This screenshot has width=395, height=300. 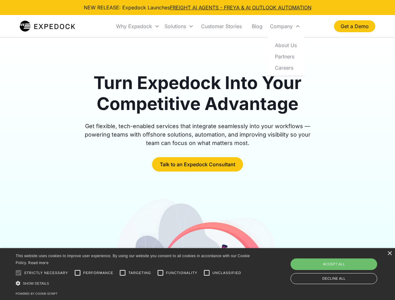 What do you see at coordinates (198, 8) in the screenshot?
I see `div: NEW RELEASE: Expedock Launches` at bounding box center [198, 8].